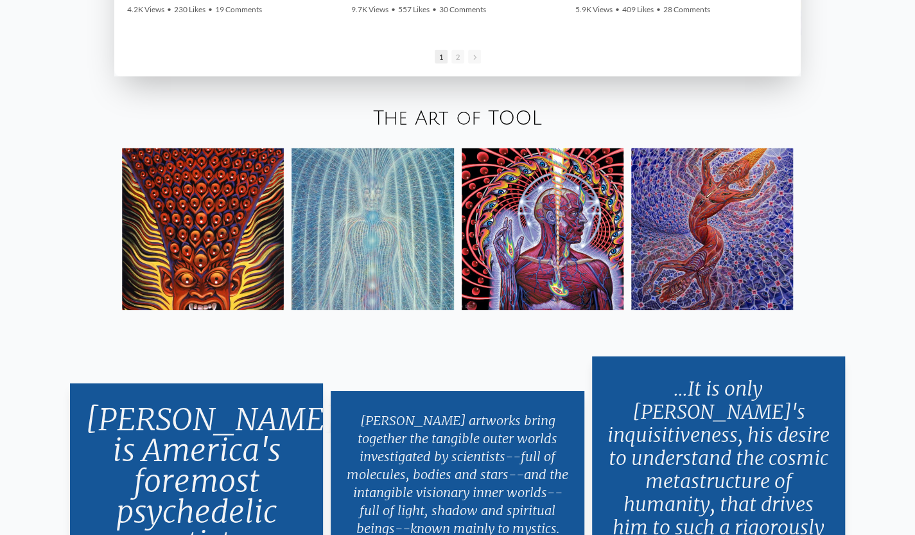  Describe the element at coordinates (687, 9) in the screenshot. I see `span: 28 Comments` at that location.